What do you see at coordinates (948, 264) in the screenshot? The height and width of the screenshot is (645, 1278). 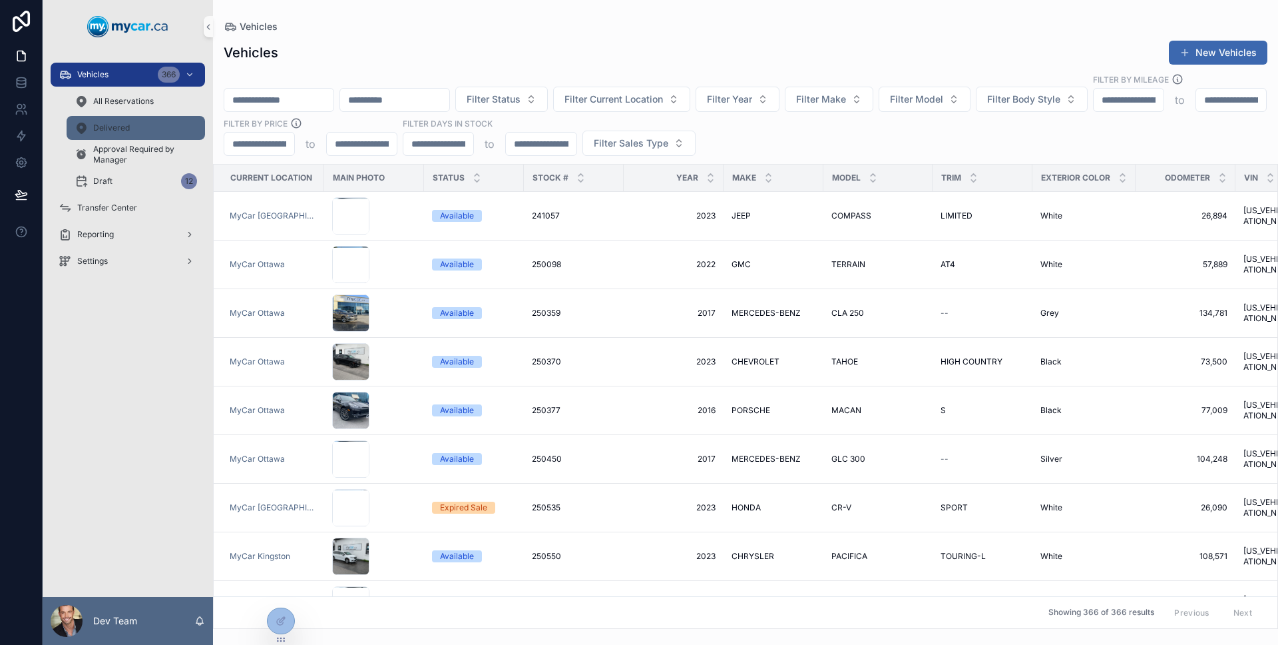 I see `span: AT4` at bounding box center [948, 264].